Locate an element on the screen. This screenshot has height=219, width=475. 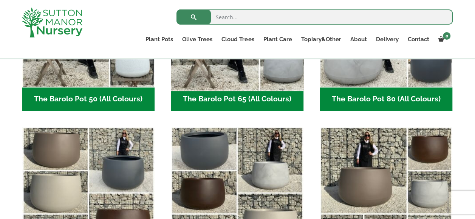
span: 0 is located at coordinates (447, 36).